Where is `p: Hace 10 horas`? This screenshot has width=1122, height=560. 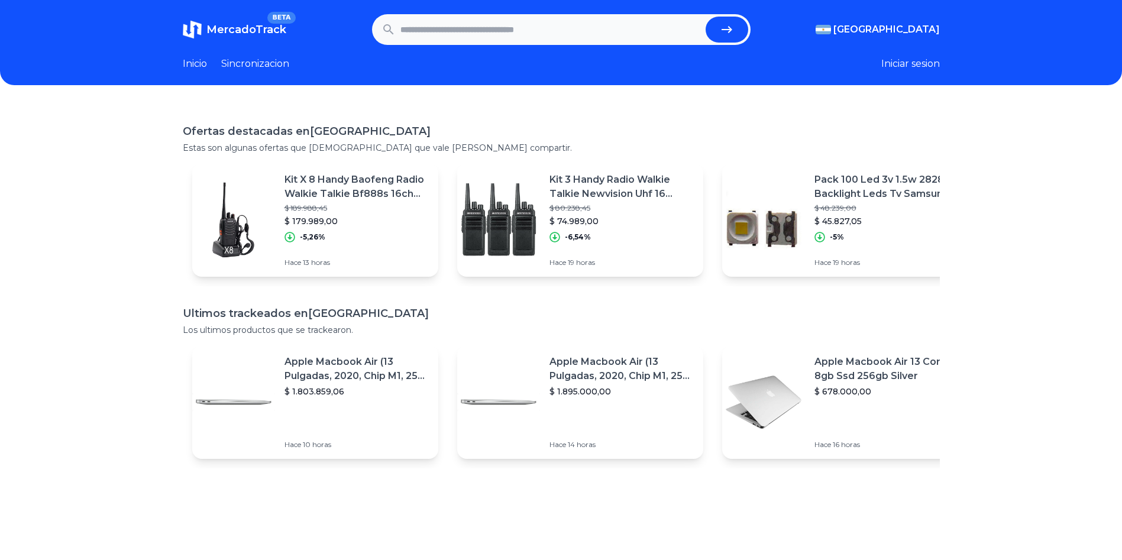 p: Hace 10 horas is located at coordinates (357, 445).